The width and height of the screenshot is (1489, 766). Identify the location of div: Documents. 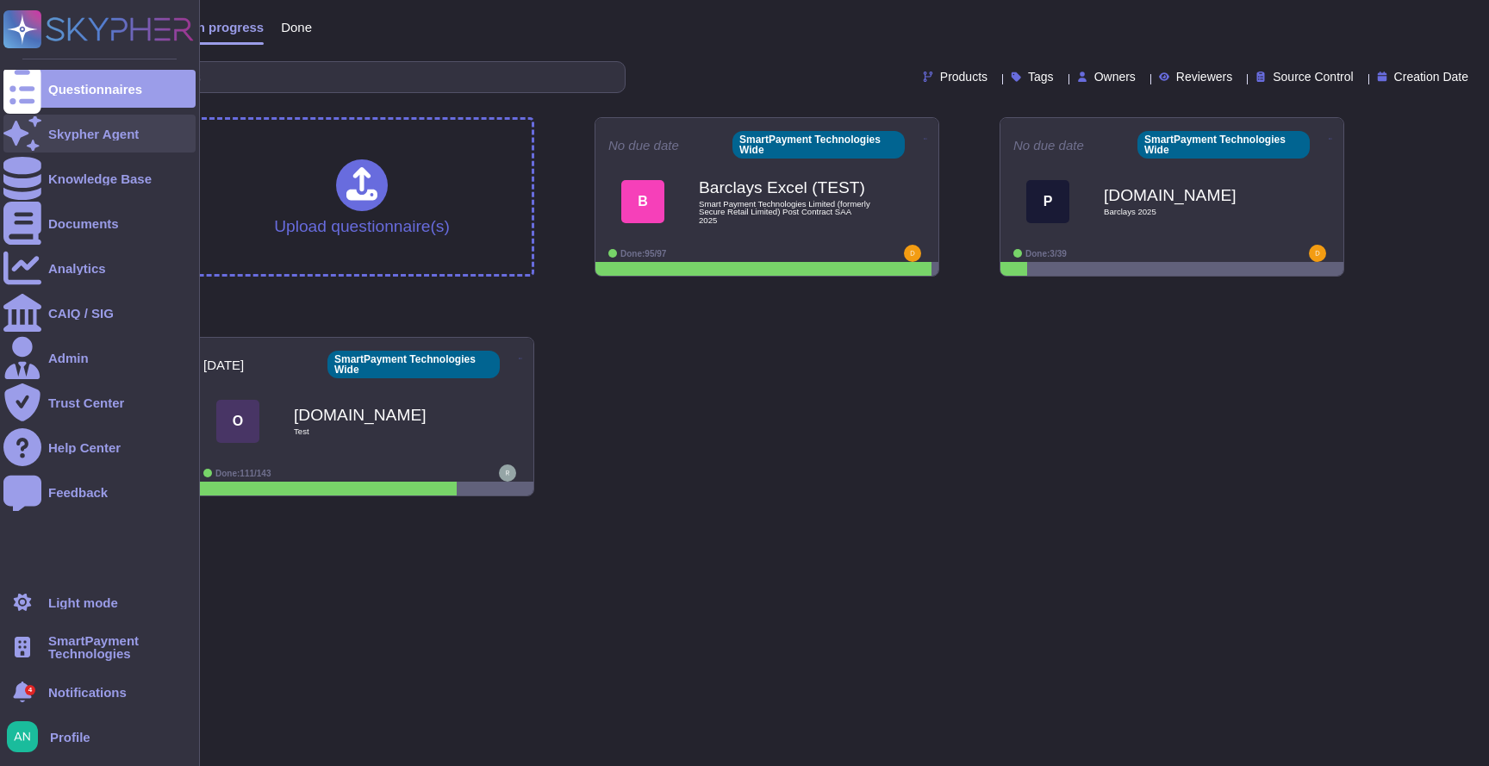
(84, 223).